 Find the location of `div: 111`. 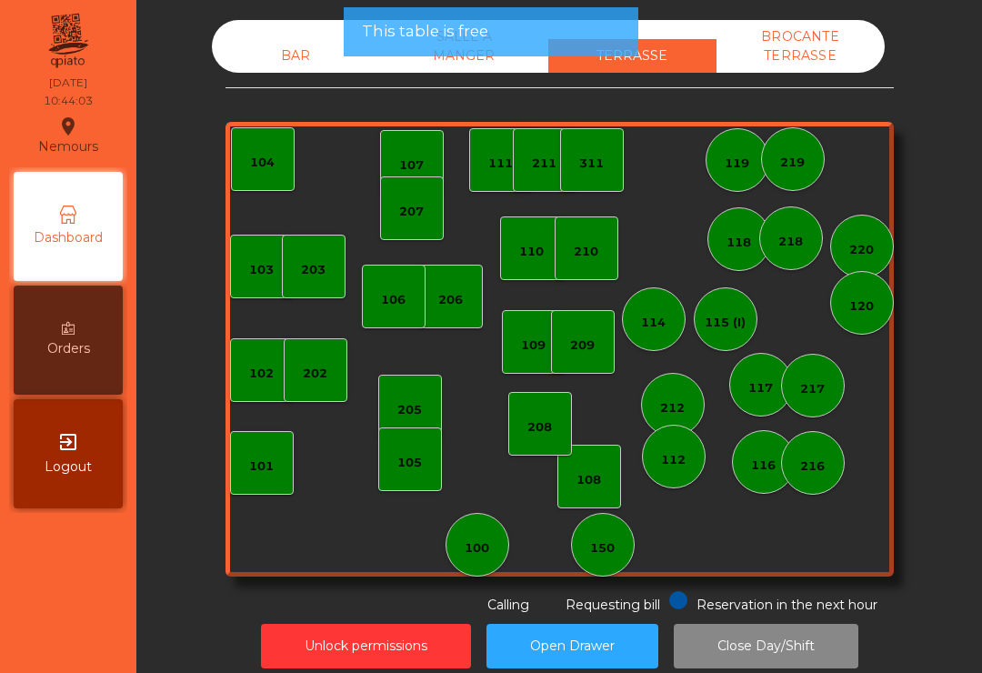

div: 111 is located at coordinates (500, 164).